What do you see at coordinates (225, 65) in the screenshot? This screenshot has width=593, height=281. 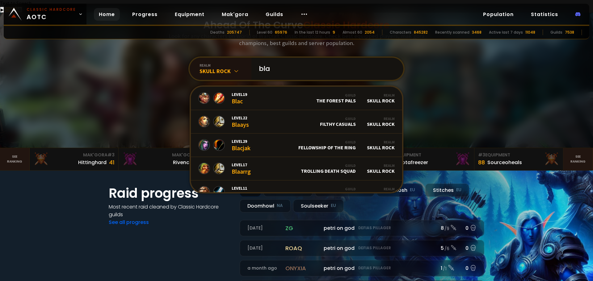 I see `div: realm` at bounding box center [225, 65].